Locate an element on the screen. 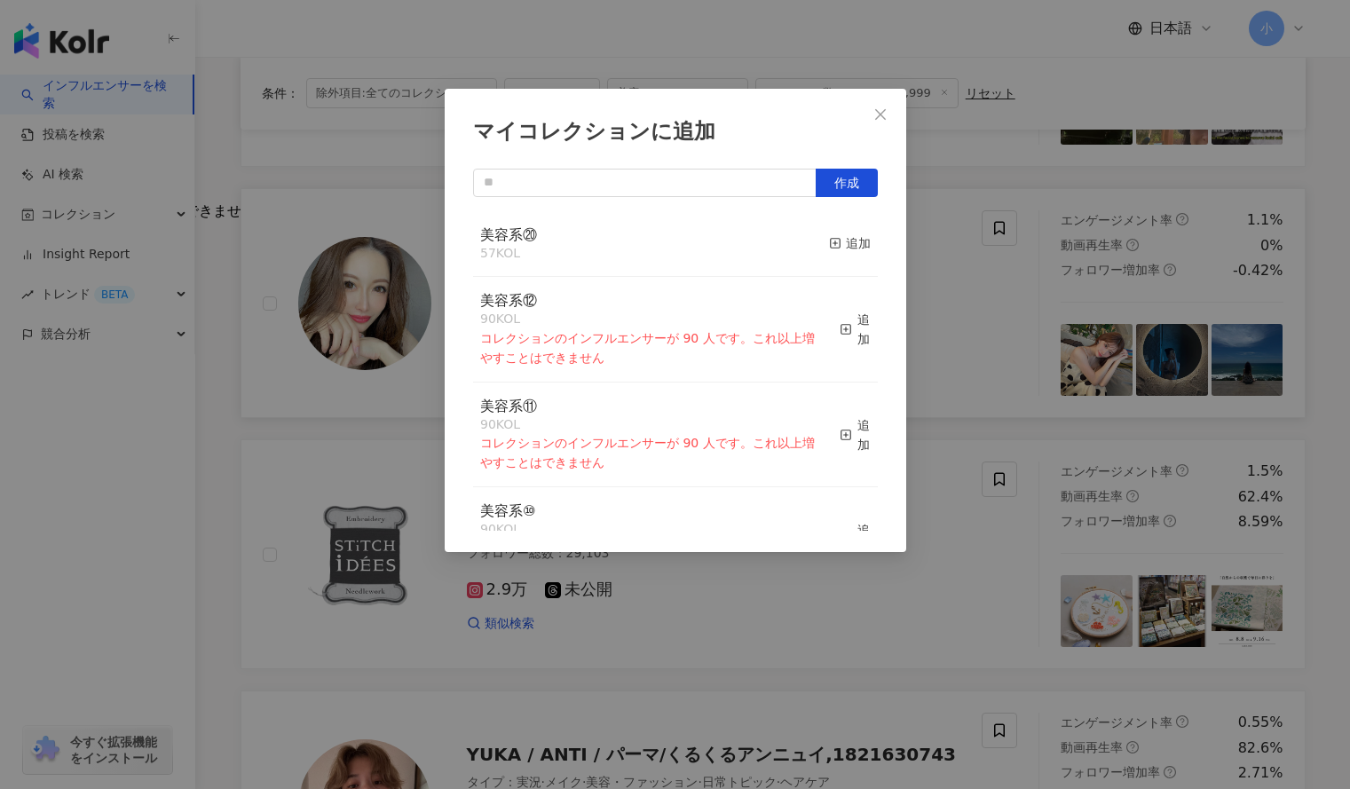 This screenshot has width=1350, height=789. button: 作成 is located at coordinates (847, 183).